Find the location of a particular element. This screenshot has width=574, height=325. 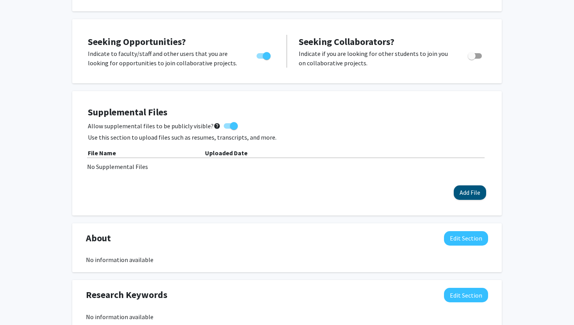

p: Indicate to faculty/staff and other users that you are looking for opportunities to join collabor... is located at coordinates (165, 58).